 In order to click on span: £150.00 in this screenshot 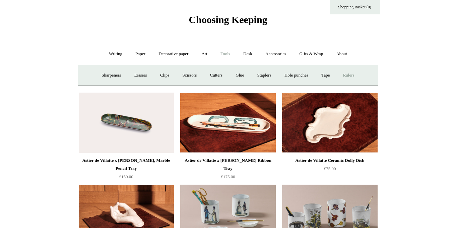, I will do `click(126, 177)`.